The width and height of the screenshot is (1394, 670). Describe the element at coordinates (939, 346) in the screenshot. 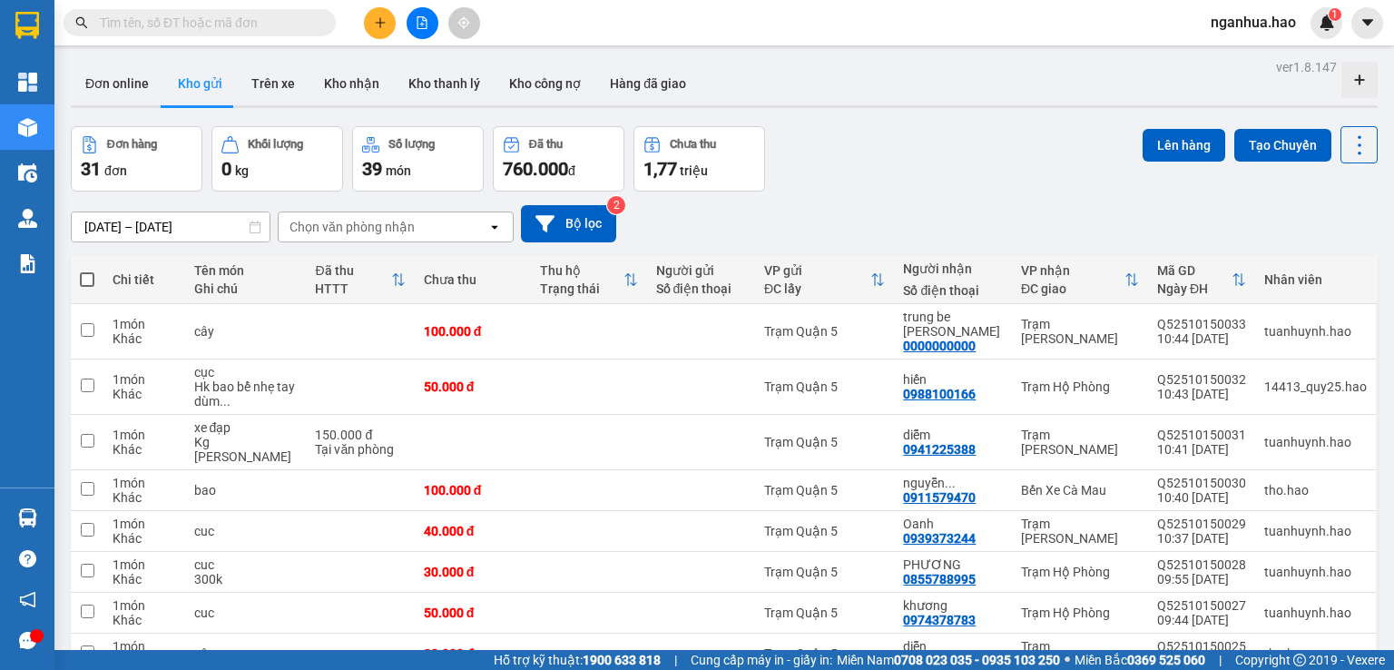

I see `div: 0000000000` at that location.